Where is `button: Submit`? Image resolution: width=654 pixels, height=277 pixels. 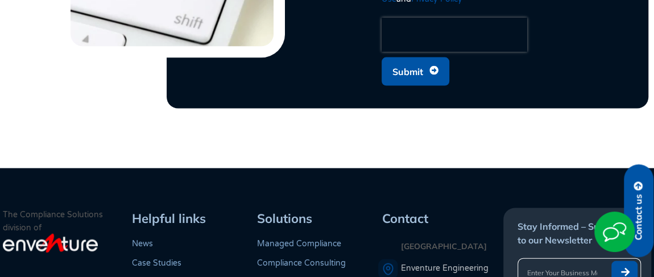
button: Submit is located at coordinates (415, 72).